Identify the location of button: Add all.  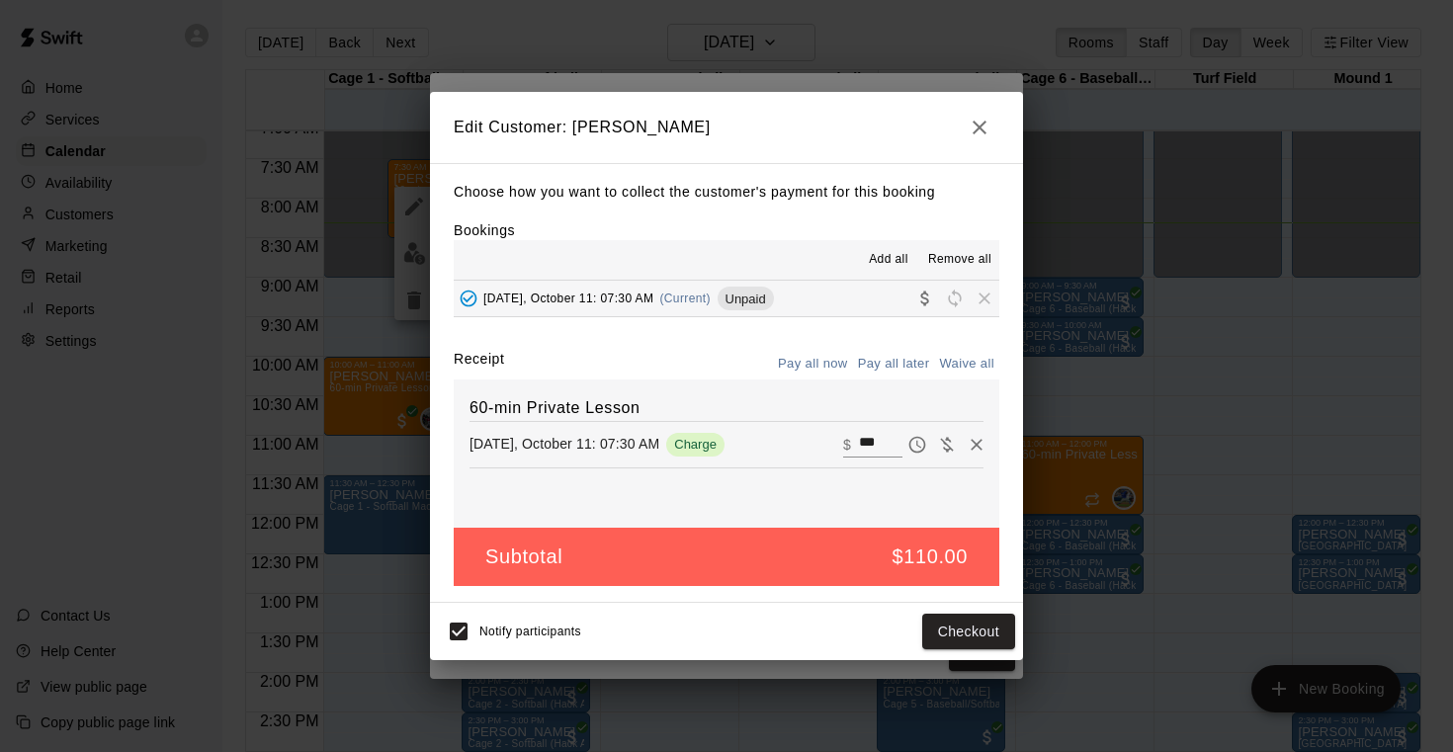
(888, 260).